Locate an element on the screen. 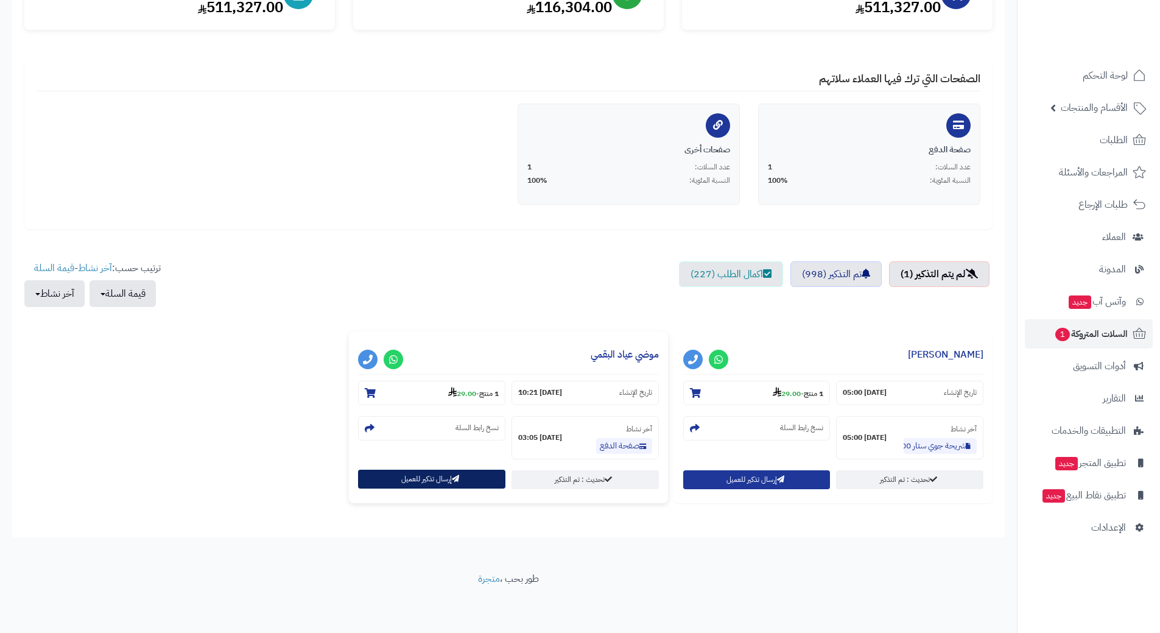 Image resolution: width=1160 pixels, height=633 pixels. span: وآتس آب is located at coordinates (1097, 302).